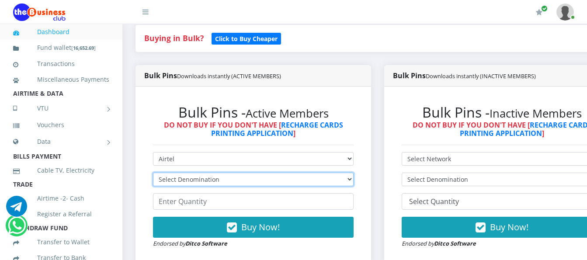 This screenshot has height=260, width=587. What do you see at coordinates (254, 129) in the screenshot?
I see `strong: DO NOT BUY IF YOU DON'T HAVE [ ]` at bounding box center [254, 129].